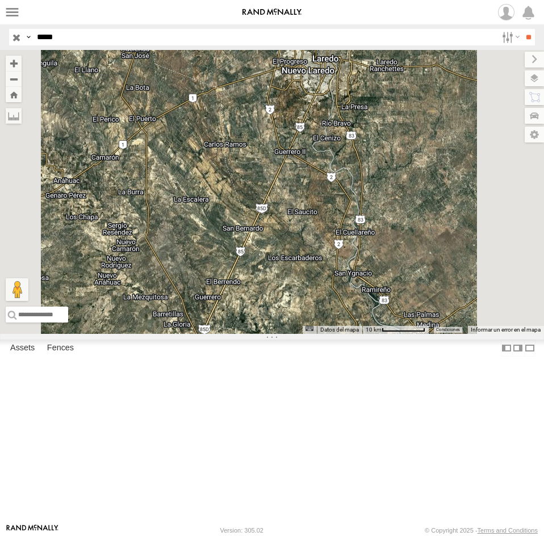 The height and width of the screenshot is (536, 544). What do you see at coordinates (14, 116) in the screenshot?
I see `label: Measure` at bounding box center [14, 116].